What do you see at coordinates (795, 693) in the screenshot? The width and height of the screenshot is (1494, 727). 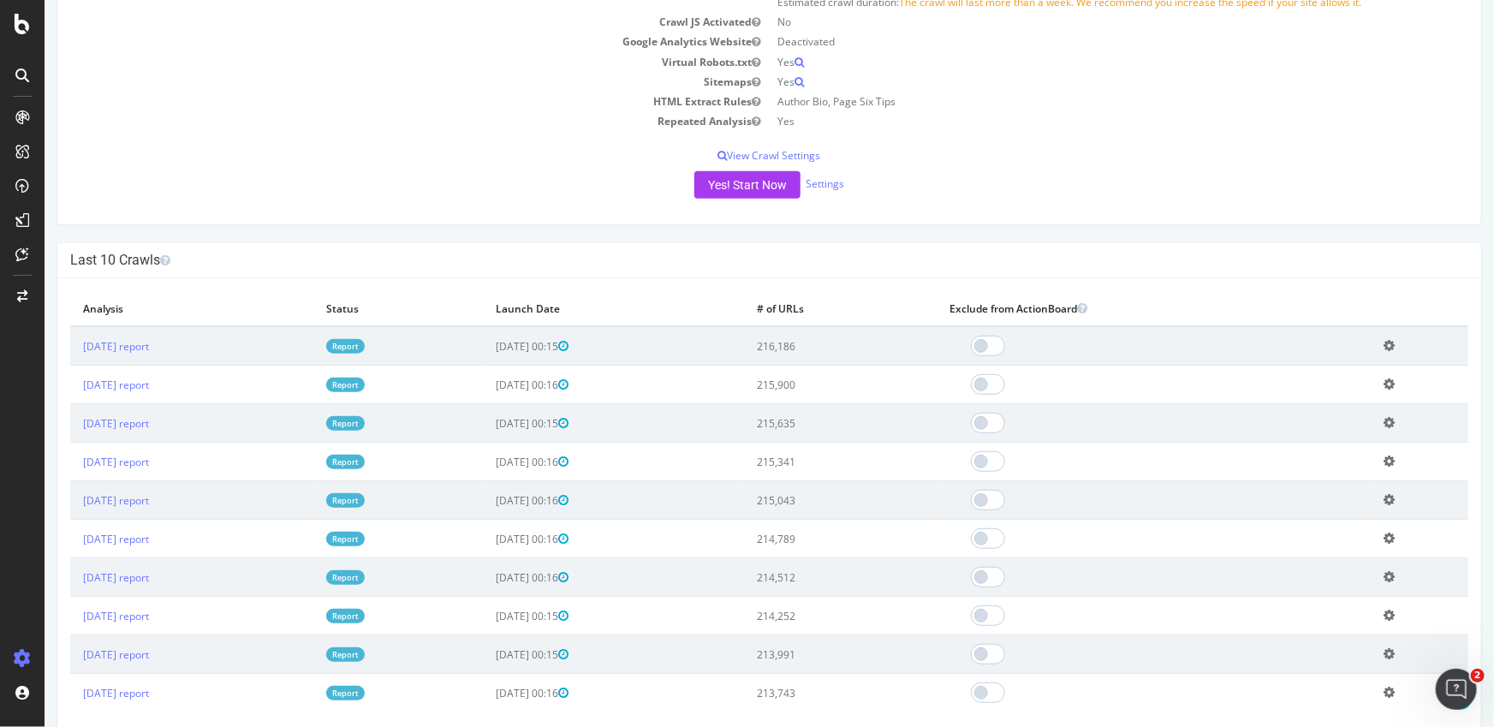 I see `td: 213,743` at bounding box center [795, 693].